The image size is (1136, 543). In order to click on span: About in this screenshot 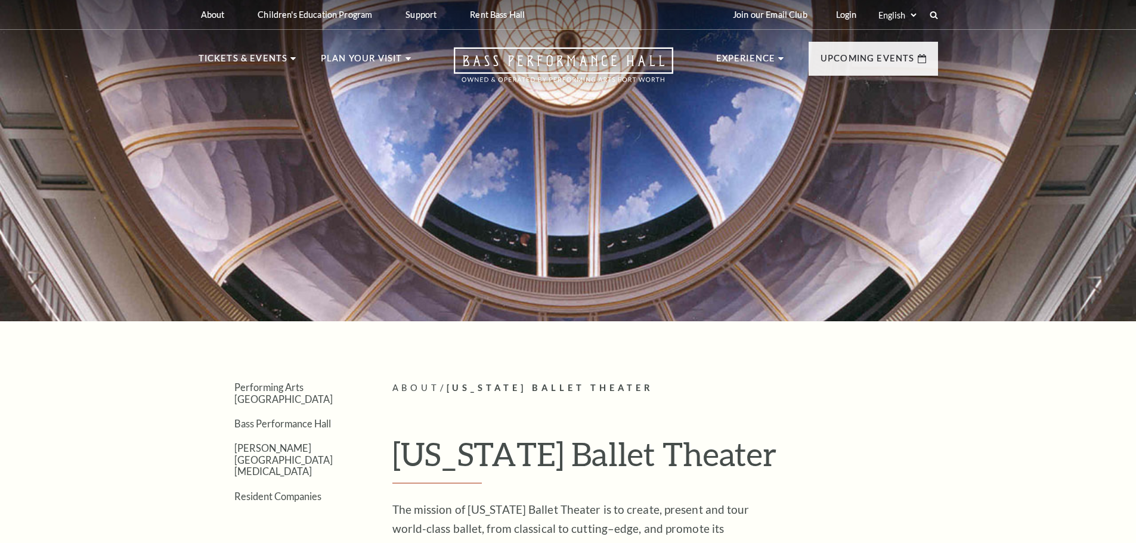, I will do `click(416, 387)`.